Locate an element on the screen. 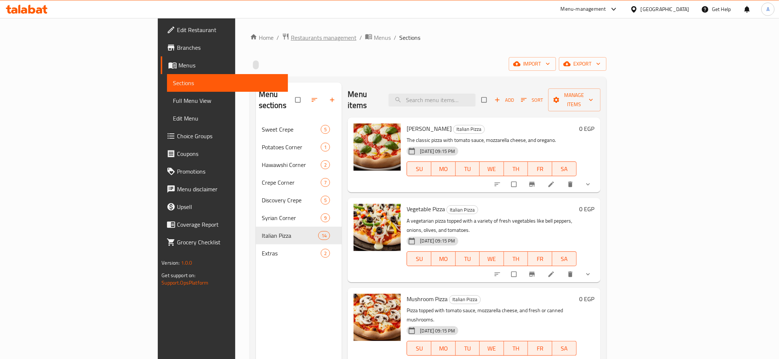 The height and width of the screenshot is (359, 779). div: Syrian Corner is located at coordinates (291, 218).